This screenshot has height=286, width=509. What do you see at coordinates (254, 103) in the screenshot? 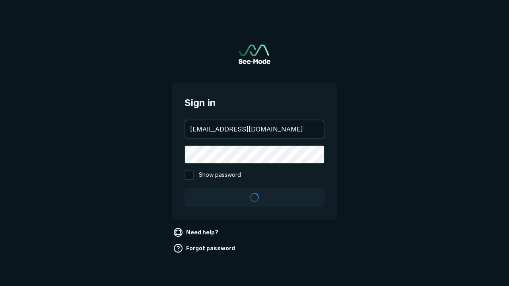
I see `span: Sign in` at bounding box center [254, 103].